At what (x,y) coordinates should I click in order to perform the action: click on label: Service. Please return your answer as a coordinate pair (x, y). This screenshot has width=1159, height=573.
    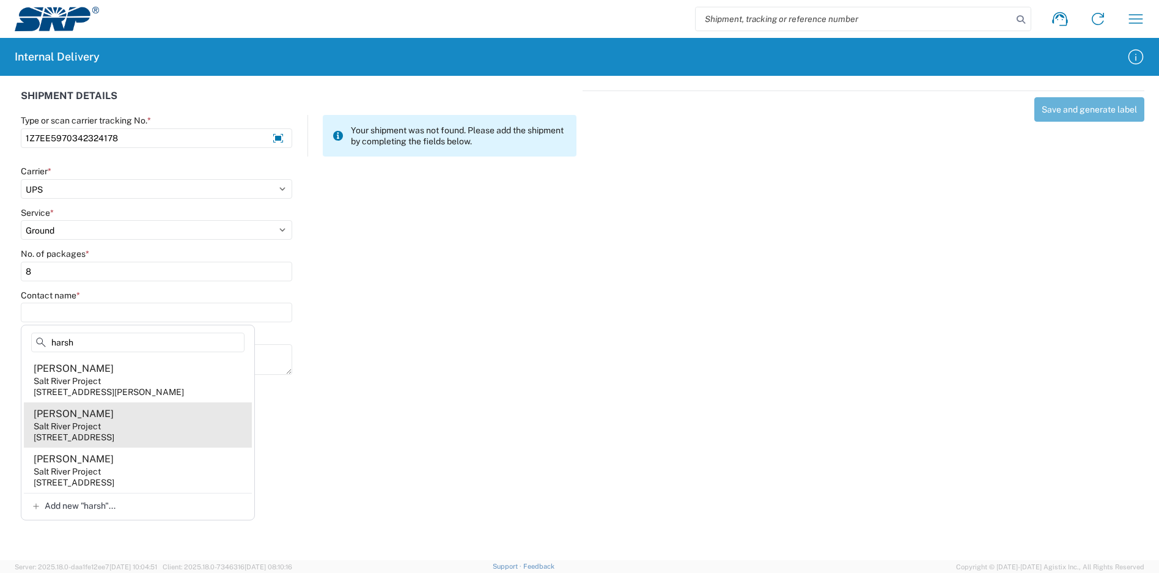
    Looking at the image, I should click on (37, 213).